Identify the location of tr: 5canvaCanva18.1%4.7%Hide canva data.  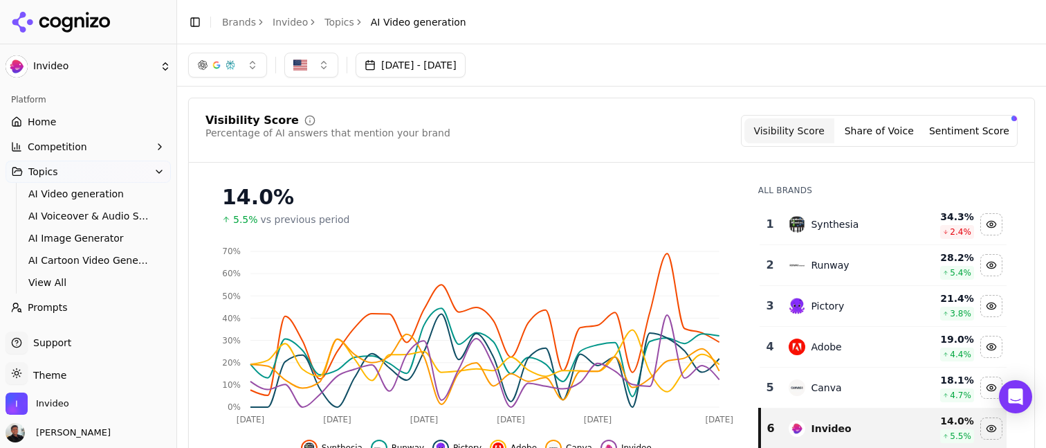
(883, 388).